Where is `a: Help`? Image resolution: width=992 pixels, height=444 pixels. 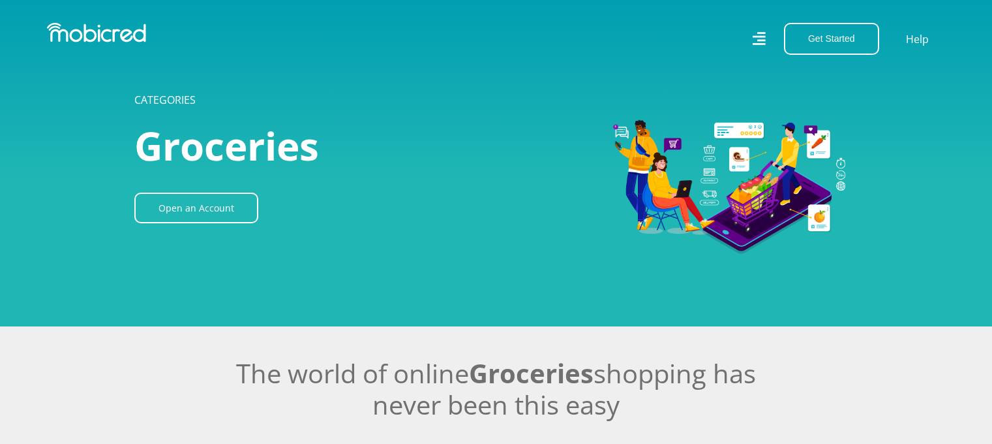
a: Help is located at coordinates (917, 39).